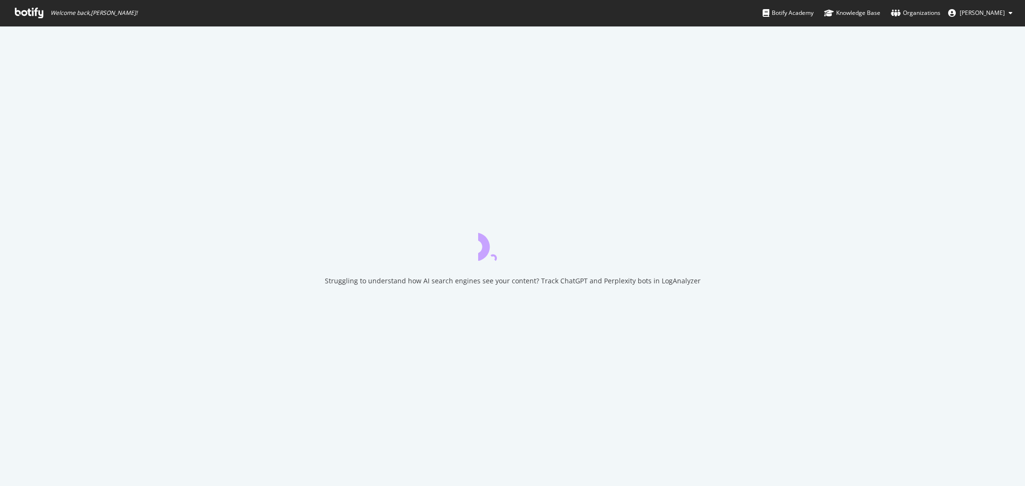  Describe the element at coordinates (982, 12) in the screenshot. I see `span: Claire Ruffin` at that location.